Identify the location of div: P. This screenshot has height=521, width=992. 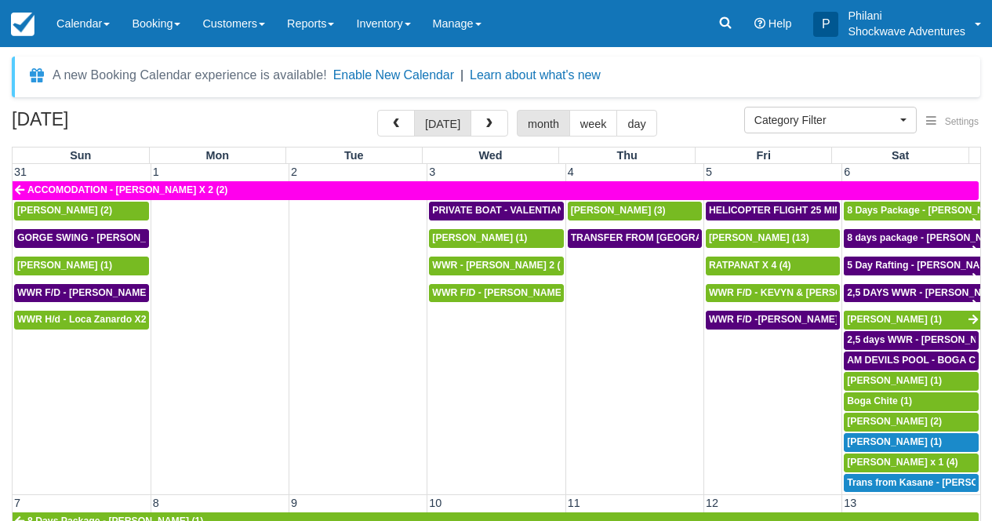
(826, 24).